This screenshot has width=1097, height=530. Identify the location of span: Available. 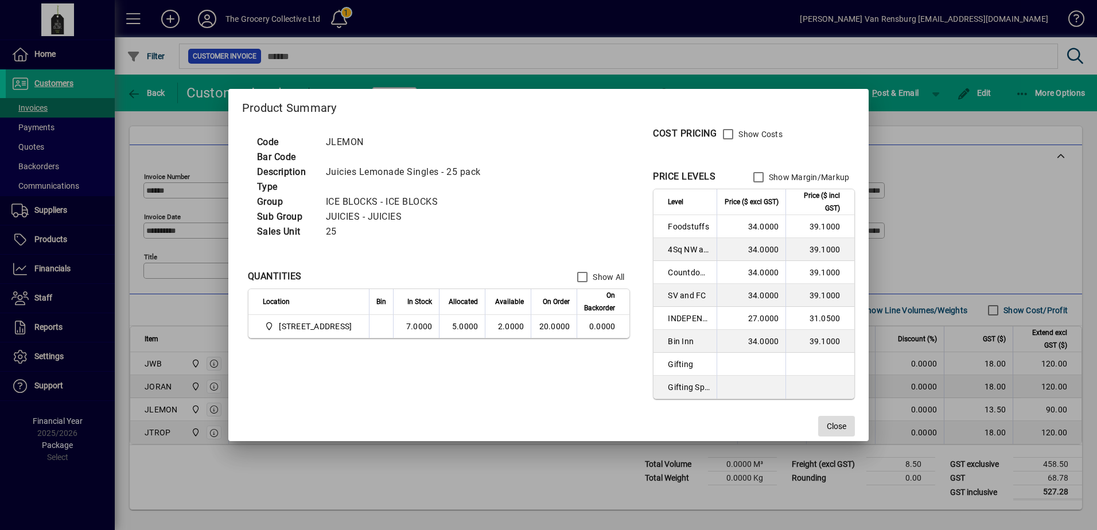
(510, 302).